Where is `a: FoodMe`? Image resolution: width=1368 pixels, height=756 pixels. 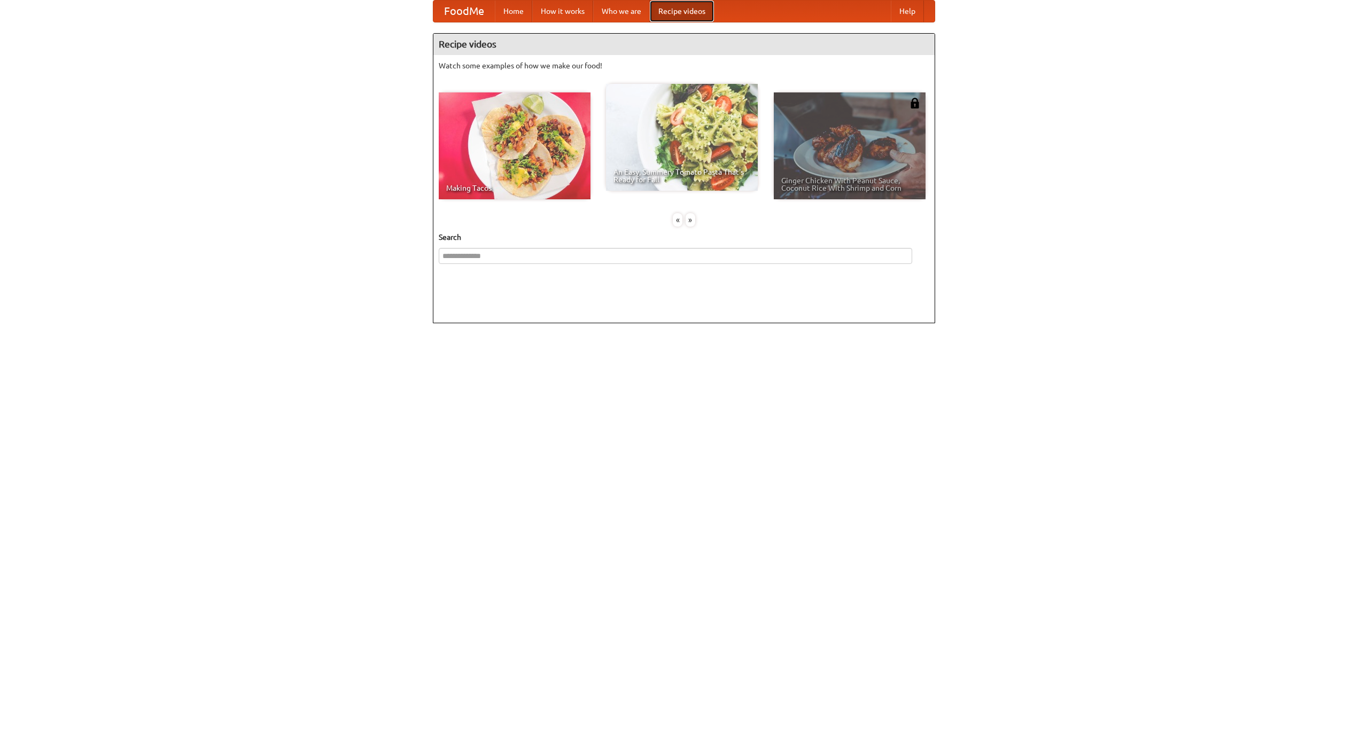 a: FoodMe is located at coordinates (464, 11).